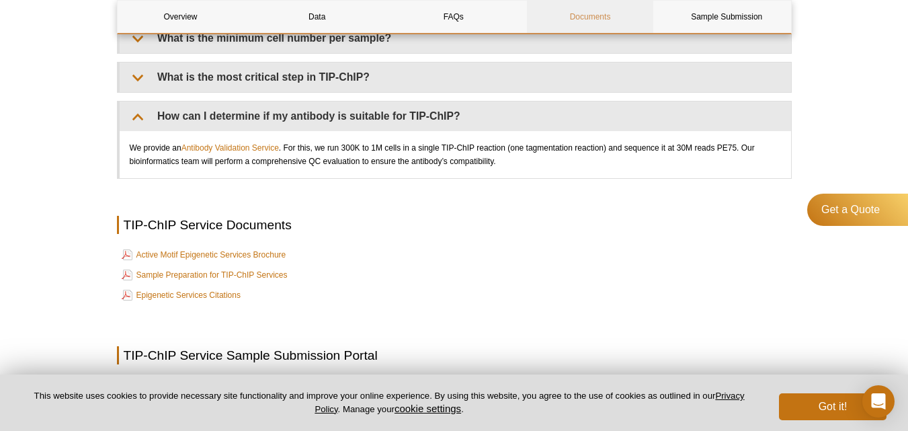 The width and height of the screenshot is (908, 431). Describe the element at coordinates (590, 17) in the screenshot. I see `a: Documents` at that location.